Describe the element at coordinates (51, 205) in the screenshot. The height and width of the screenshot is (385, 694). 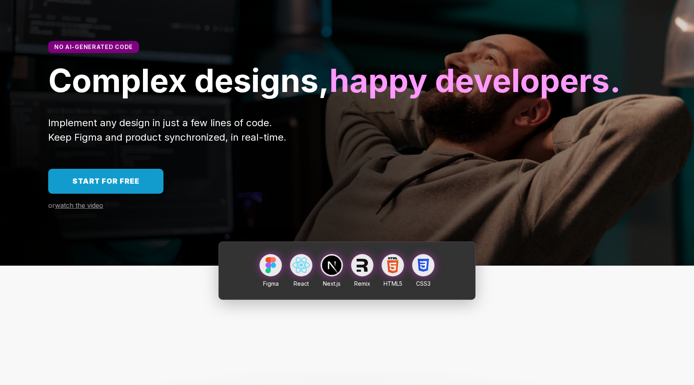
I see `span: or` at that location.